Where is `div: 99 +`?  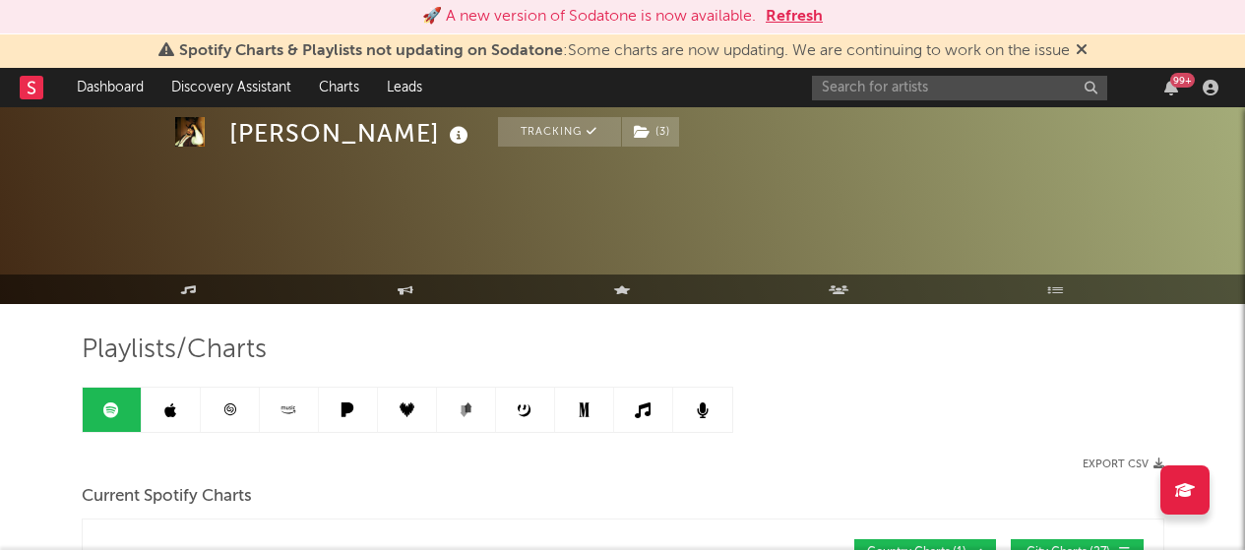
div: 99 + is located at coordinates (1182, 80).